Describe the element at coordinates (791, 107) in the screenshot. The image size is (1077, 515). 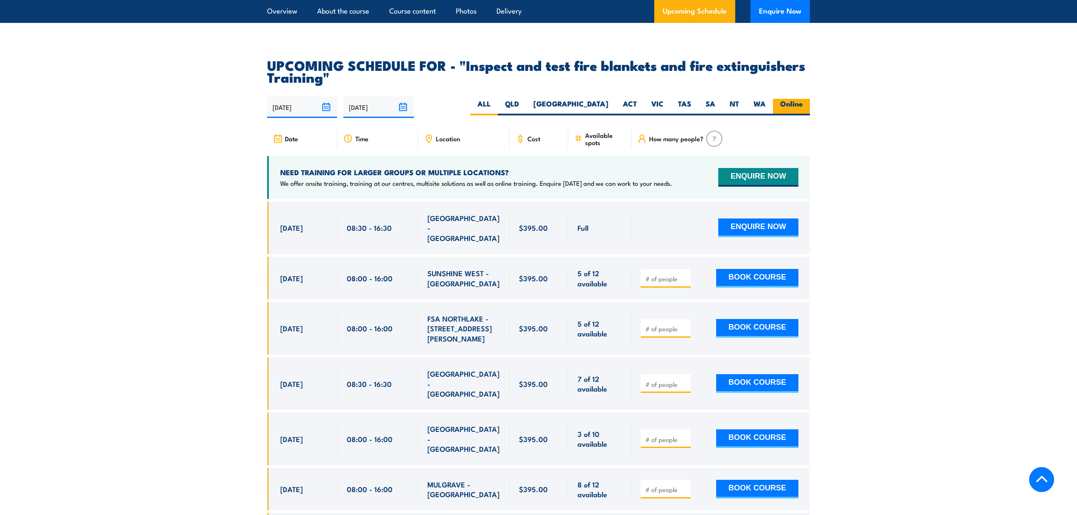
I see `label: Online` at that location.